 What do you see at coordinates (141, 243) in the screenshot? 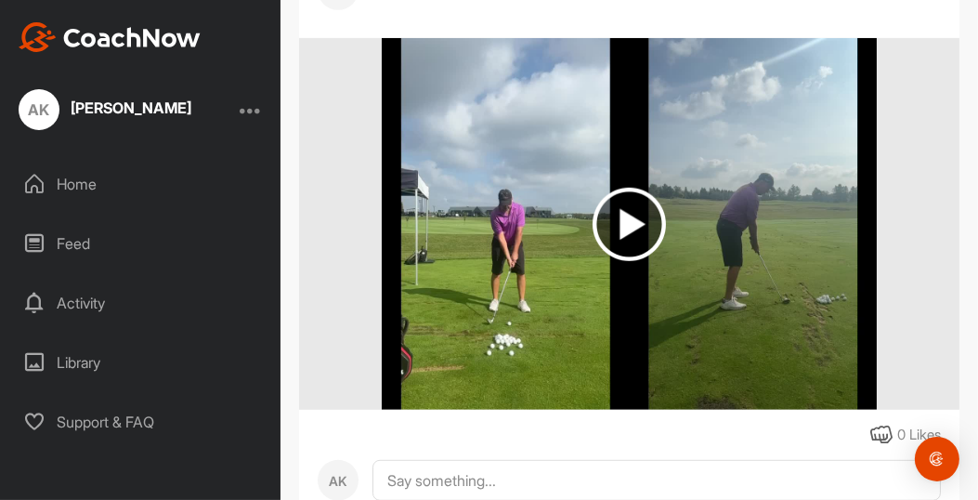
I see `div: Feed` at bounding box center [141, 243].